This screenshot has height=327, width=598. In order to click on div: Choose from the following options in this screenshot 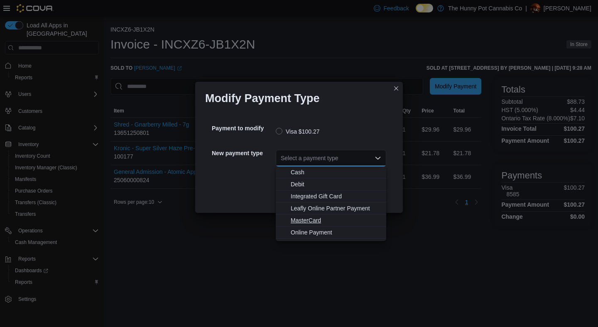, I will do `click(331, 203)`.